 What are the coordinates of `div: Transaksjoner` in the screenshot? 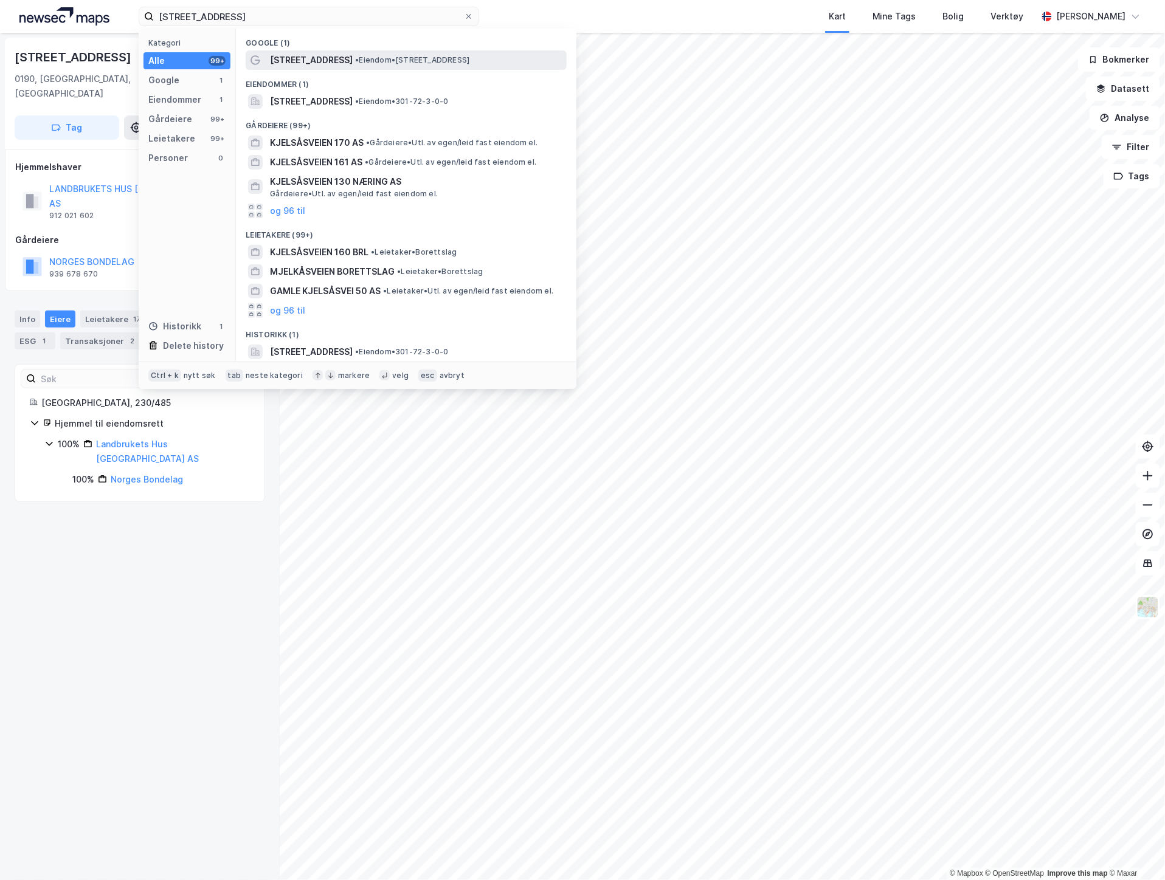 It's located at (102, 341).